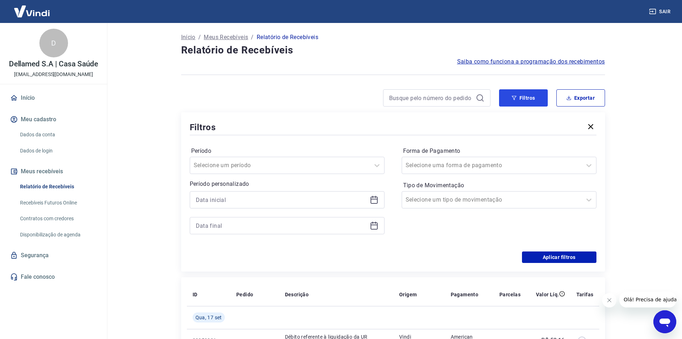 Image resolution: width=682 pixels, height=339 pixels. Describe the element at coordinates (531, 62) in the screenshot. I see `a: Saiba como funciona a programação dos recebimentos` at that location.